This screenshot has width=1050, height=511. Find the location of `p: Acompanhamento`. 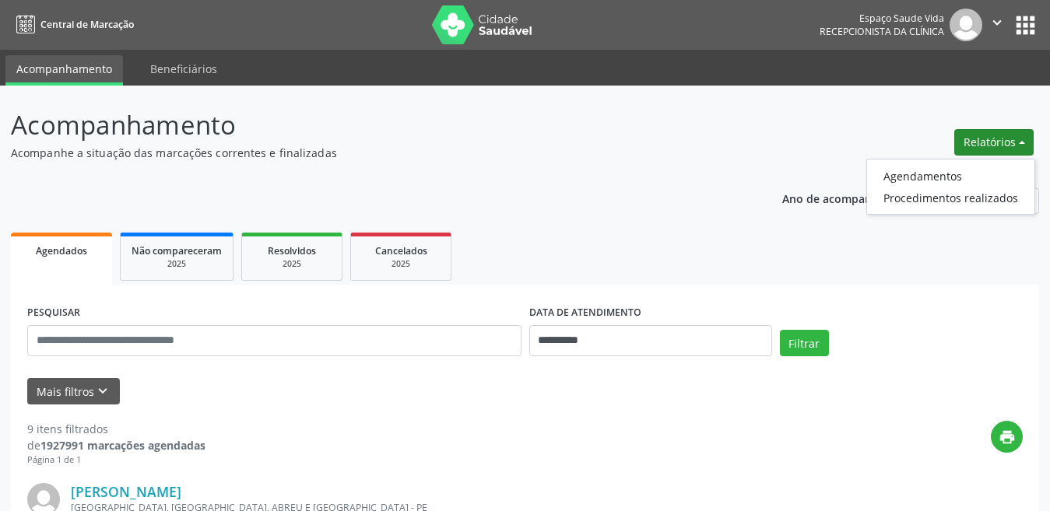

p: Acompanhamento is located at coordinates (371, 125).